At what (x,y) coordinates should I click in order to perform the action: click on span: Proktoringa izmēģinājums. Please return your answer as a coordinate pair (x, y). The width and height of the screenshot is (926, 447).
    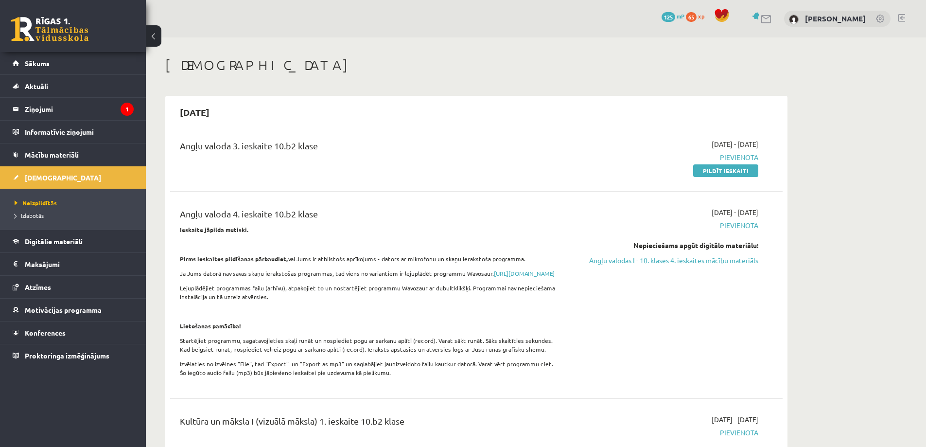
    Looking at the image, I should click on (67, 355).